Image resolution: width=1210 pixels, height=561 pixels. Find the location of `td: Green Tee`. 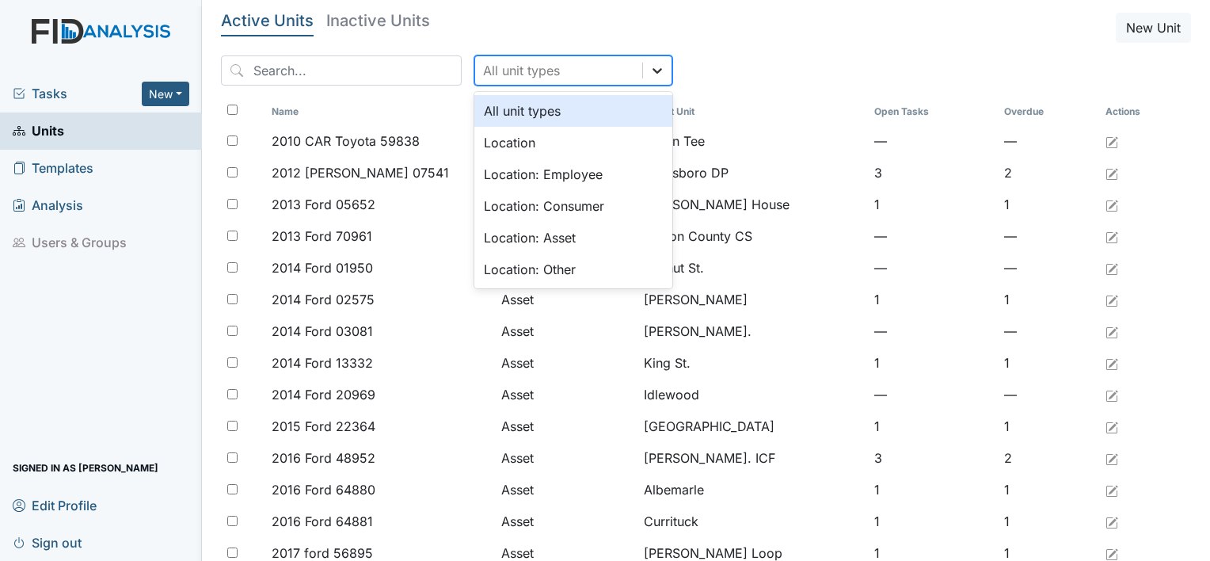

td: Green Tee is located at coordinates (752, 141).